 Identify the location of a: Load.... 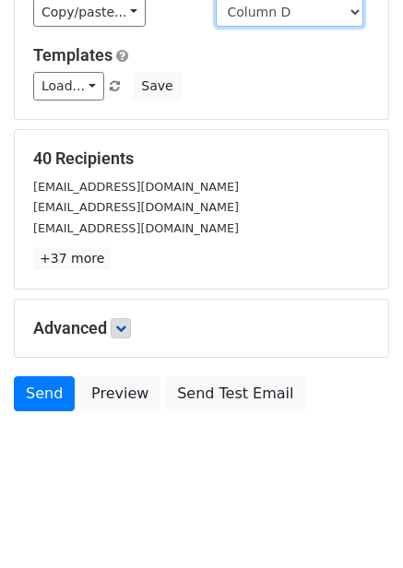
(68, 86).